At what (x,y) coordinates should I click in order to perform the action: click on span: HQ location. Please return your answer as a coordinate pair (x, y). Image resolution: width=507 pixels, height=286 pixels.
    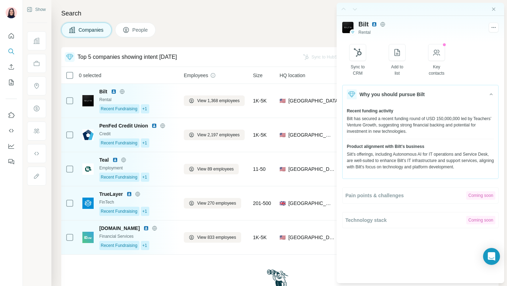
    Looking at the image, I should click on (292, 75).